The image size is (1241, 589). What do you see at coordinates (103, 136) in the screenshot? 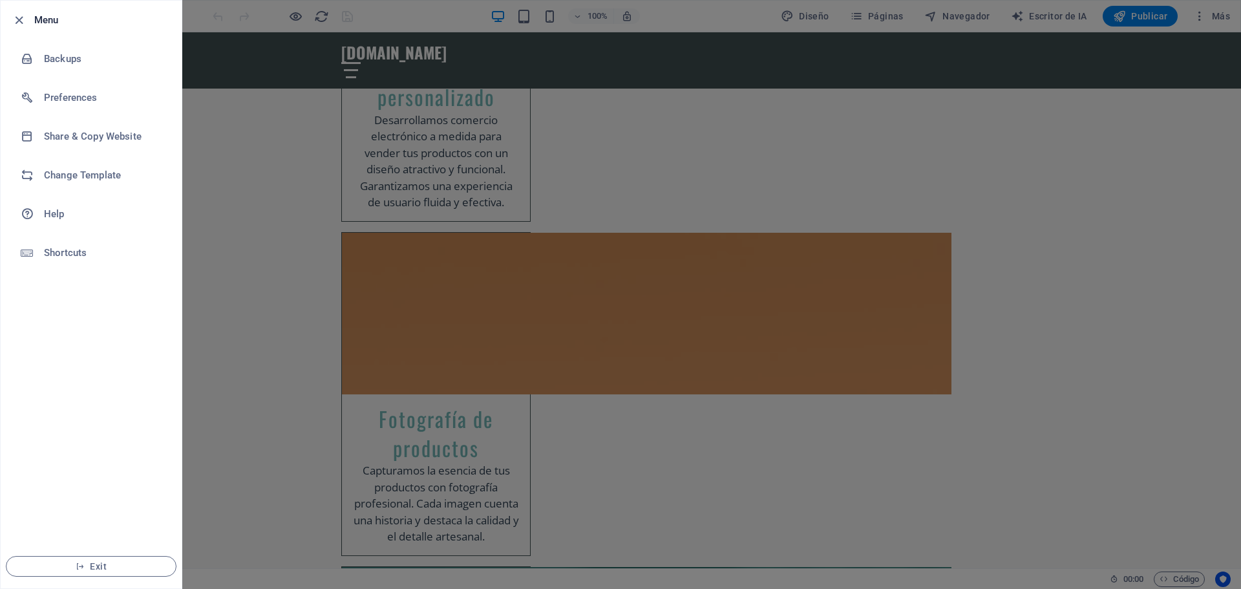
I see `h6: Share & Copy Website` at bounding box center [103, 136].